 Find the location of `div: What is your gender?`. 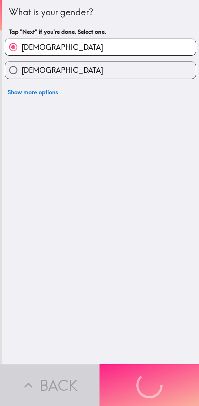

div: What is your gender? is located at coordinates (100, 12).